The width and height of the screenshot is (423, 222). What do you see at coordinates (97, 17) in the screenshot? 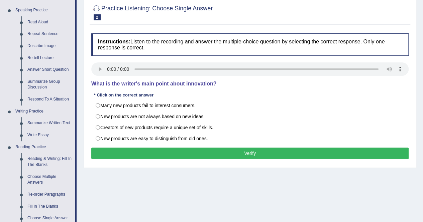
I see `span: 2` at bounding box center [97, 17].